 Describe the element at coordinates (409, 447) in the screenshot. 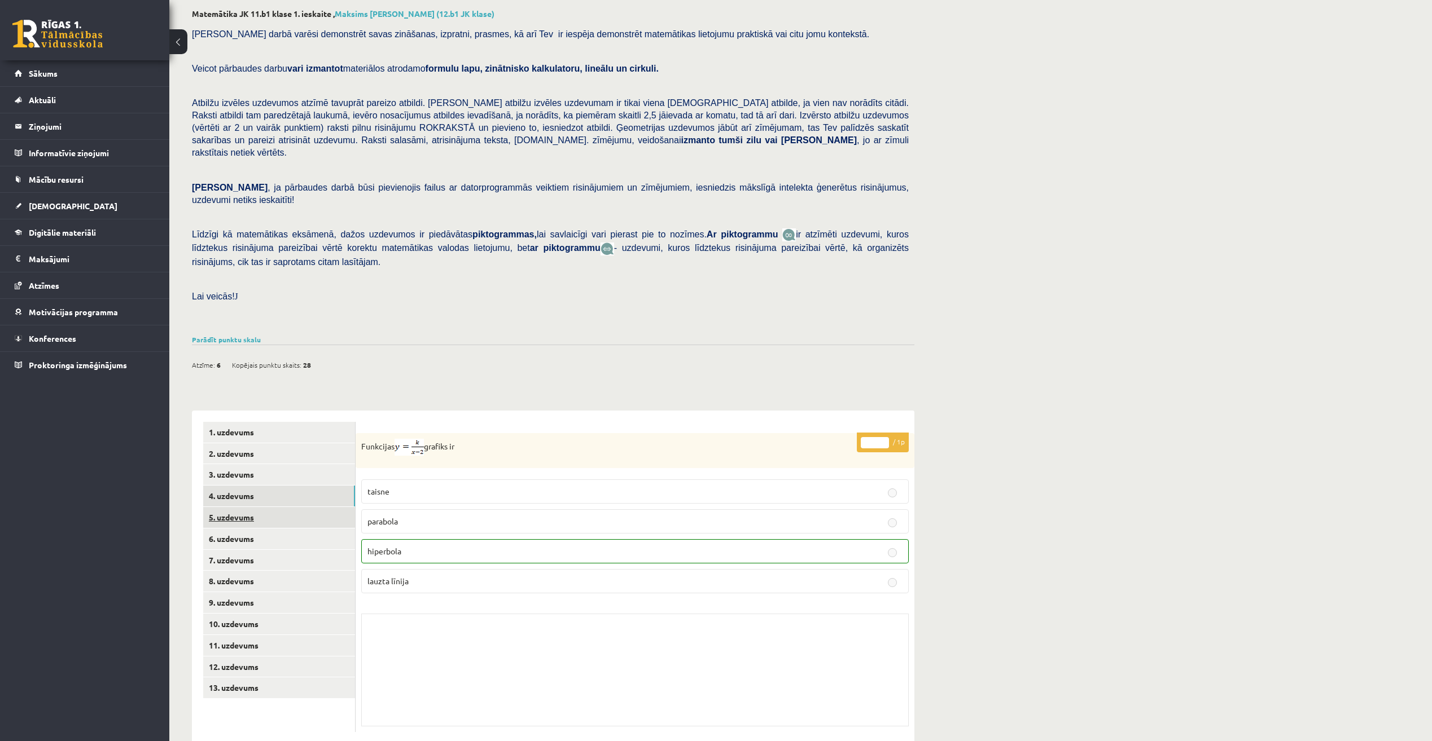

I see `img: p7X+Ngnvhj5P3kAAAAAElFTkSuQmCC` at that location.